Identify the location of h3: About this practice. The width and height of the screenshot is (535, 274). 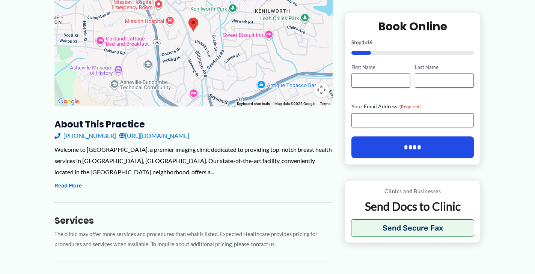
(193, 124).